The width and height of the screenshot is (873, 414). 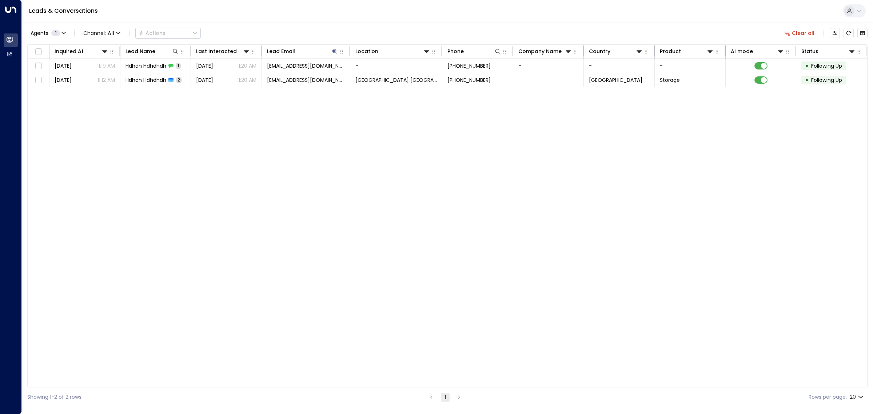 I want to click on label: Rows per page:, so click(x=828, y=397).